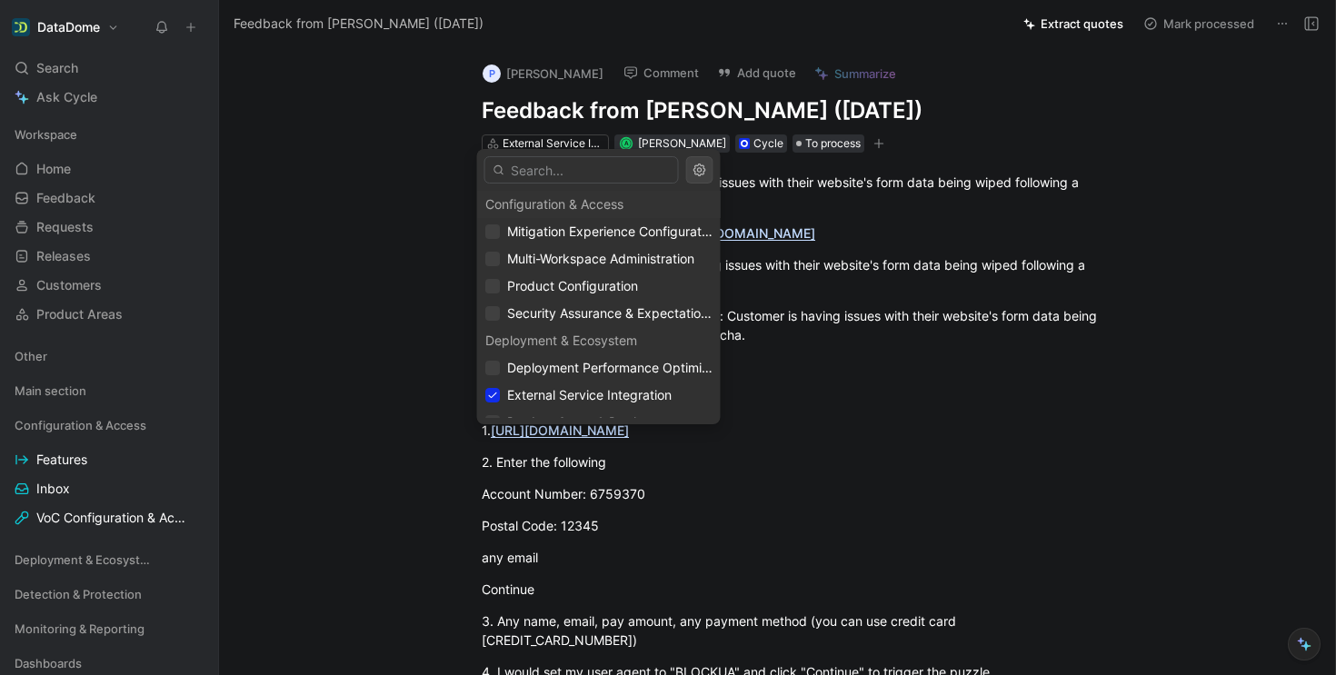 This screenshot has width=1336, height=675. What do you see at coordinates (572, 285) in the screenshot?
I see `span: Product Configuration` at bounding box center [572, 285].